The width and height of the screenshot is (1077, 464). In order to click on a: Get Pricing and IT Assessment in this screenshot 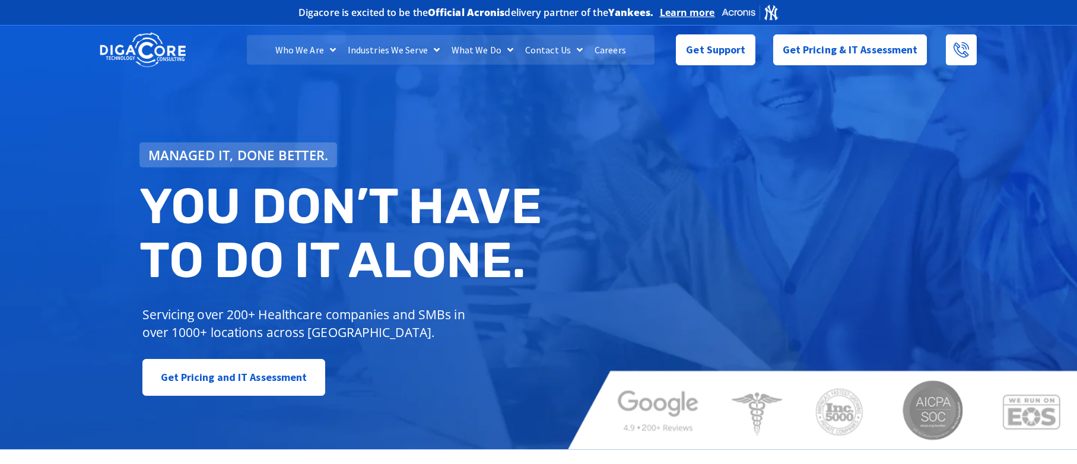, I will do `click(234, 377)`.